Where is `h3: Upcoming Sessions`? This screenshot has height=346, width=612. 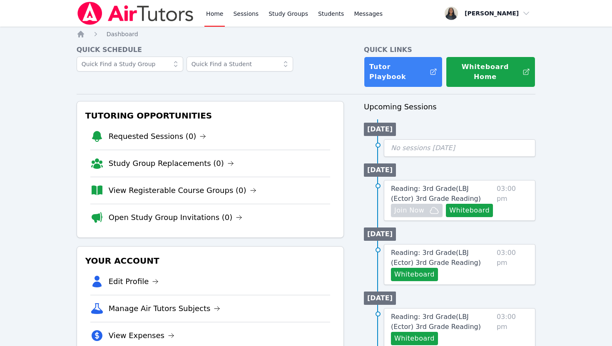
h3: Upcoming Sessions is located at coordinates (450, 107).